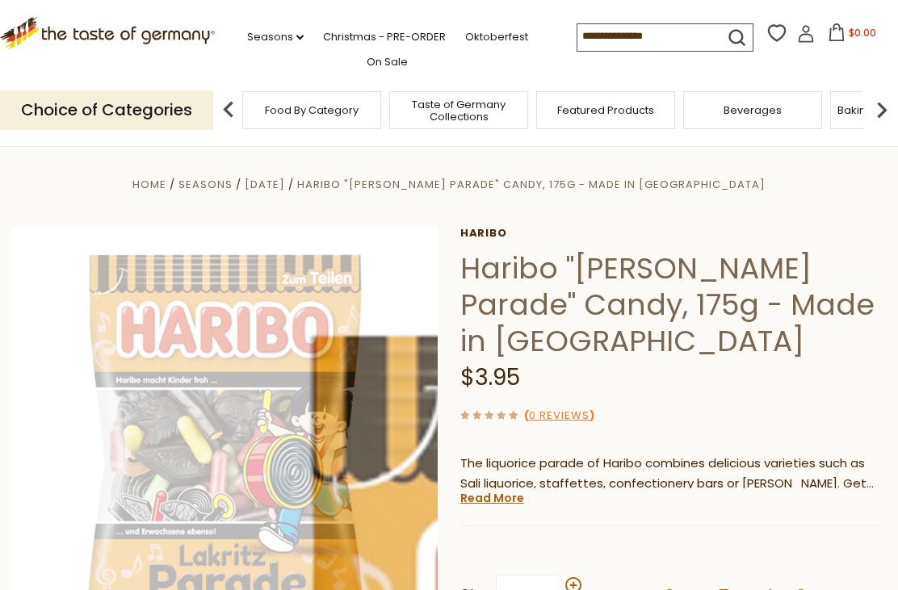  Describe the element at coordinates (559, 416) in the screenshot. I see `a: 0 Reviews` at that location.